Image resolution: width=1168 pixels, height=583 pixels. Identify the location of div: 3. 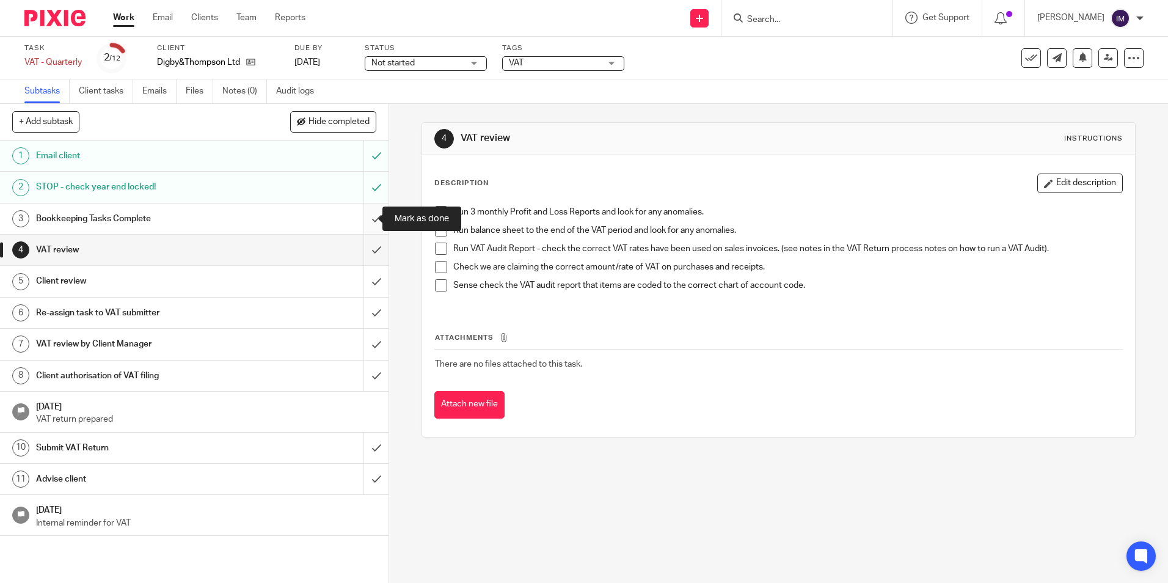
(21, 219).